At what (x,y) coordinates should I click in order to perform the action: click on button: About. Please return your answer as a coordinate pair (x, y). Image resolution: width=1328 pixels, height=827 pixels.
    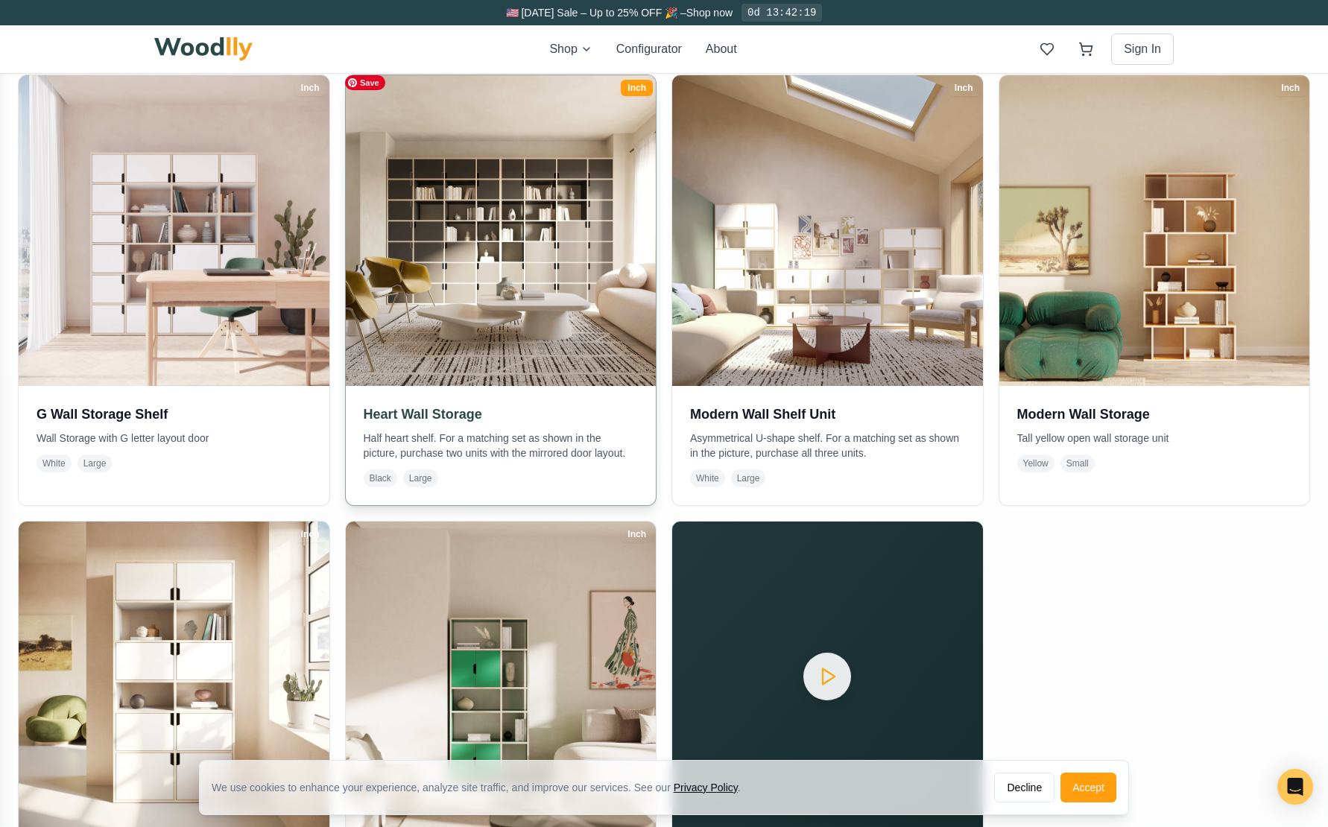
    Looking at the image, I should click on (722, 49).